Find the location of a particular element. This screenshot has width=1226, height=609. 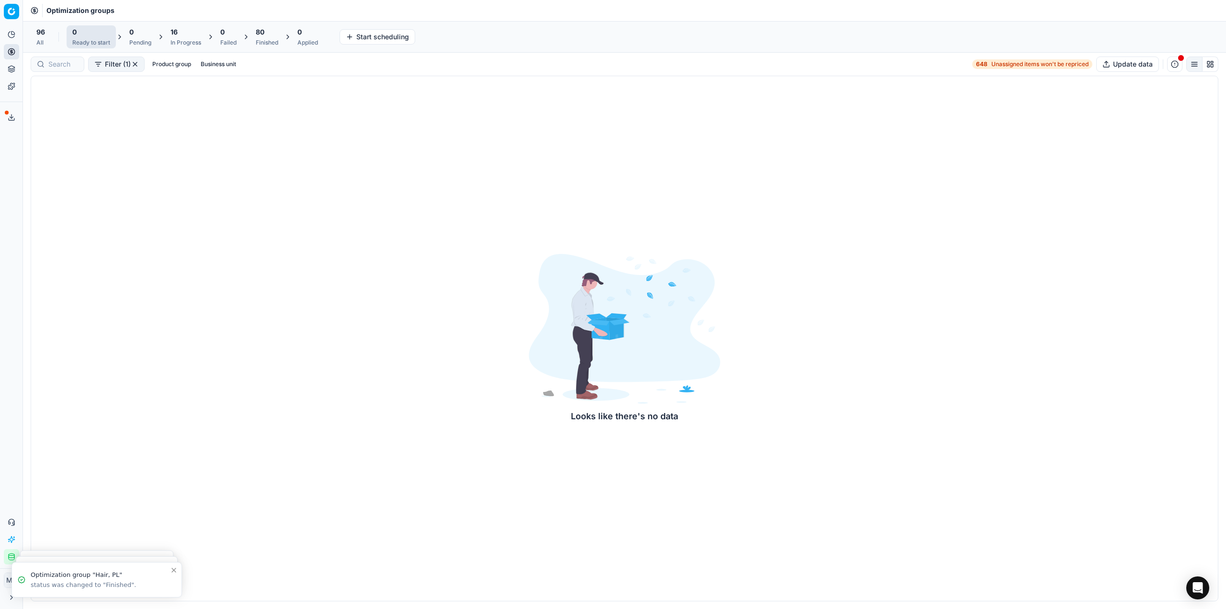

div: All is located at coordinates (41, 43).